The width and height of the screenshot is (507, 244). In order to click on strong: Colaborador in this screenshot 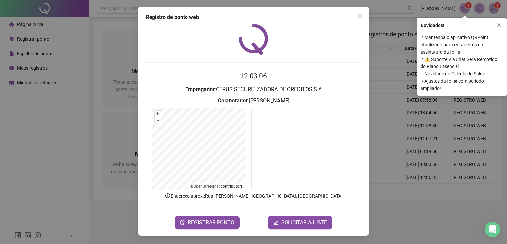, I will do `click(233, 100)`.